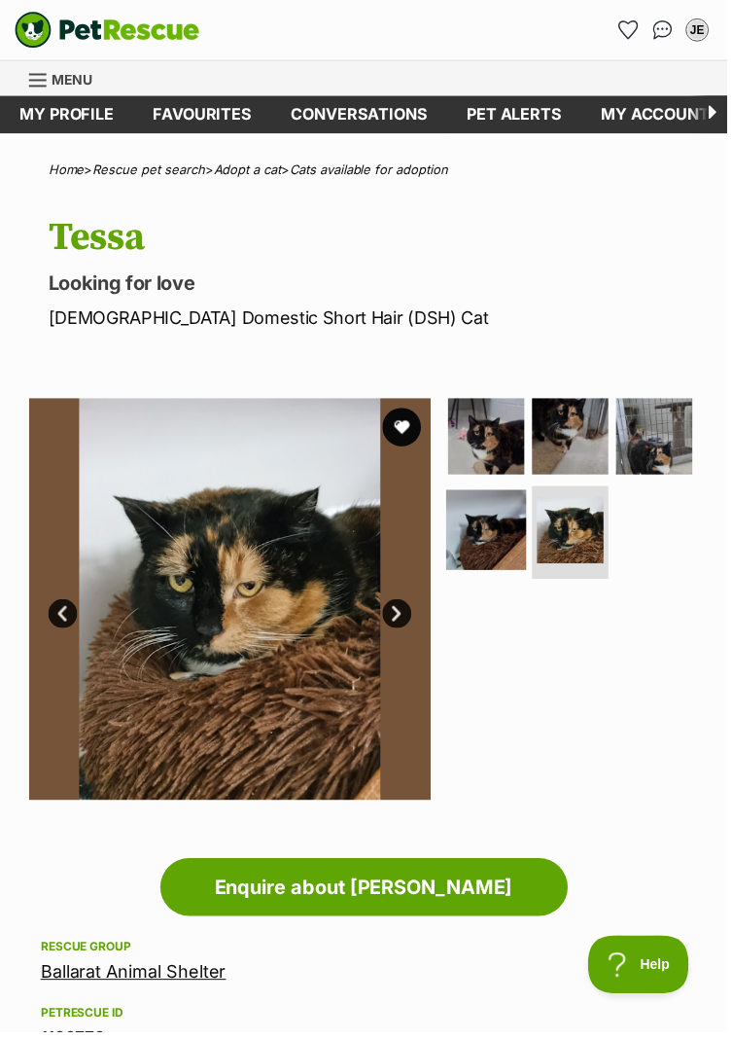 The image size is (732, 1039). I want to click on a: Pet alerts, so click(517, 115).